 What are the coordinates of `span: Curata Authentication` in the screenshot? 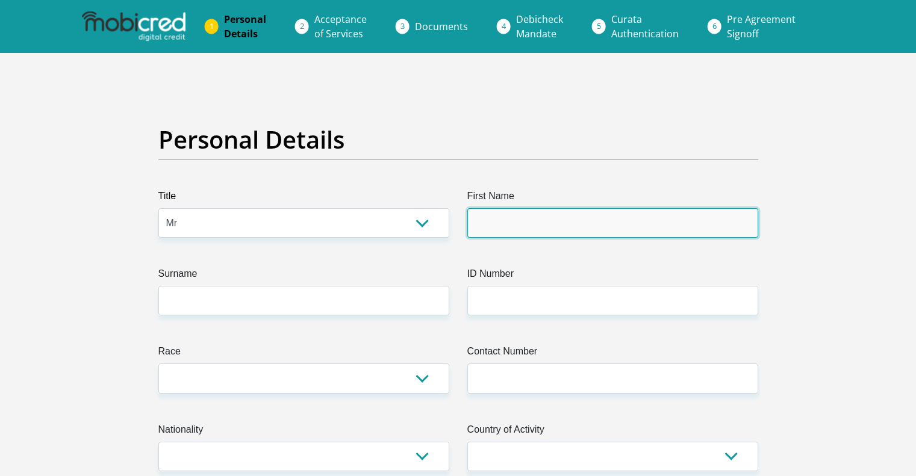 It's located at (645, 27).